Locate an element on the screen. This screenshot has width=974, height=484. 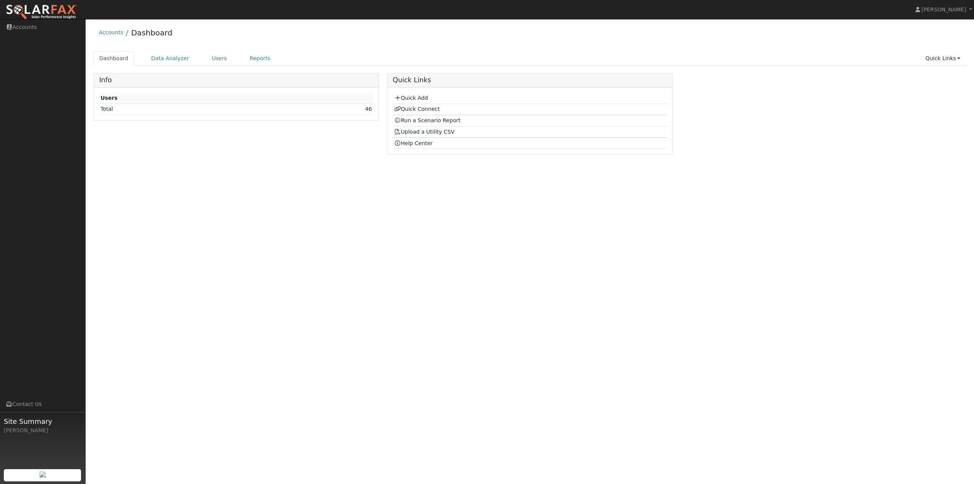
a: Data Analyzer is located at coordinates (170, 58).